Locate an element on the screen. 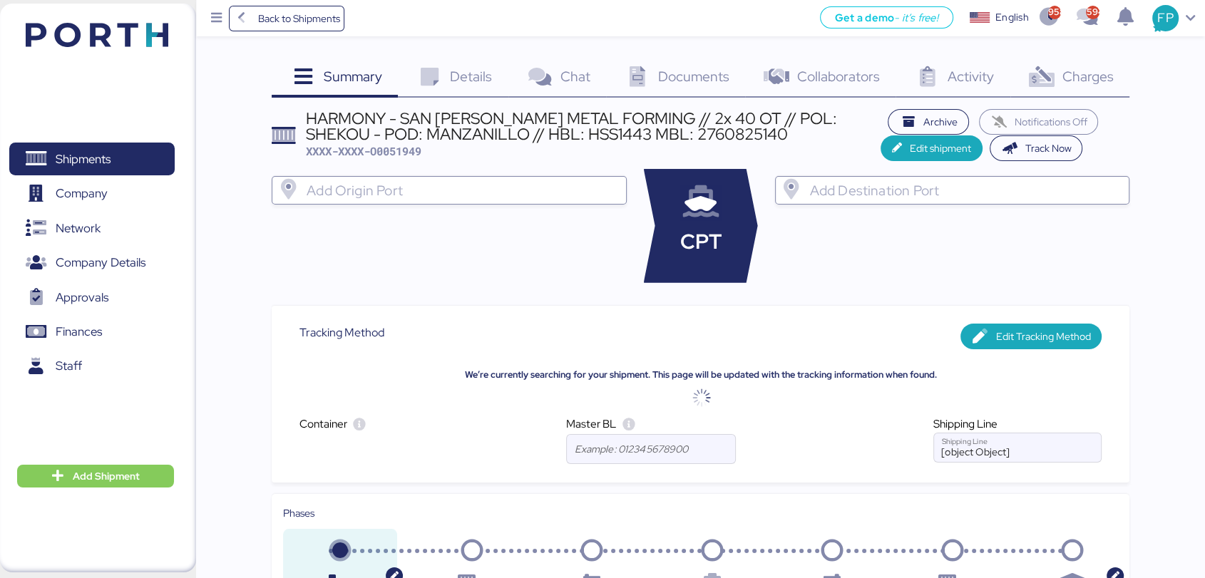 This screenshot has width=1205, height=578. span: Container is located at coordinates (323, 424).